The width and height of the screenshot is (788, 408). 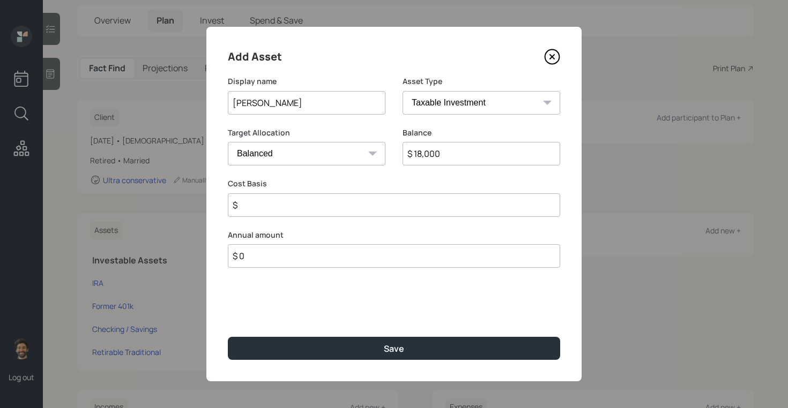 What do you see at coordinates (306, 81) in the screenshot?
I see `label: Display name` at bounding box center [306, 81].